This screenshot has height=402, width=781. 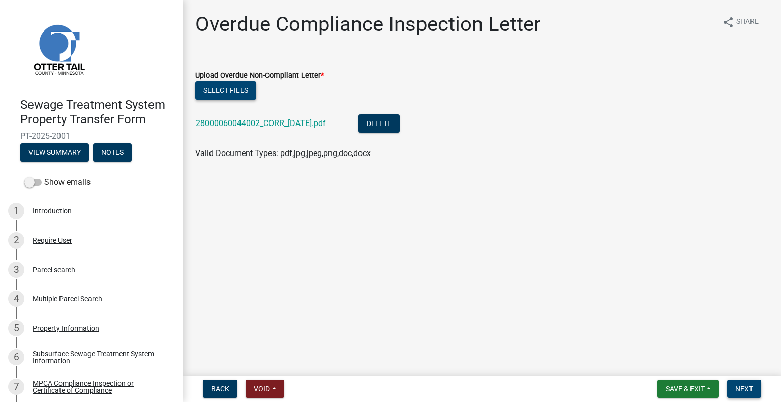 I want to click on div: Property Information, so click(x=66, y=329).